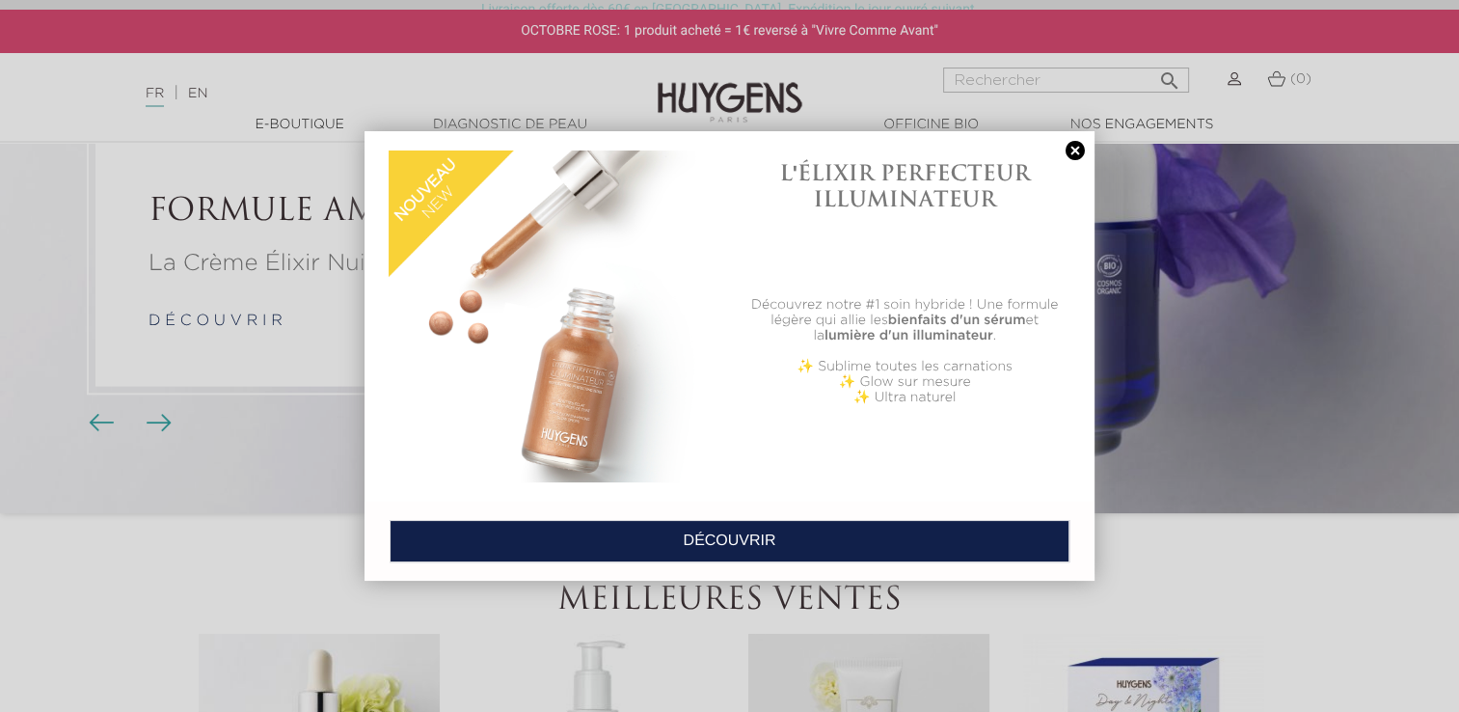 The height and width of the screenshot is (712, 1459). What do you see at coordinates (909, 336) in the screenshot?
I see `b: lumière d'un illuminateur` at bounding box center [909, 336].